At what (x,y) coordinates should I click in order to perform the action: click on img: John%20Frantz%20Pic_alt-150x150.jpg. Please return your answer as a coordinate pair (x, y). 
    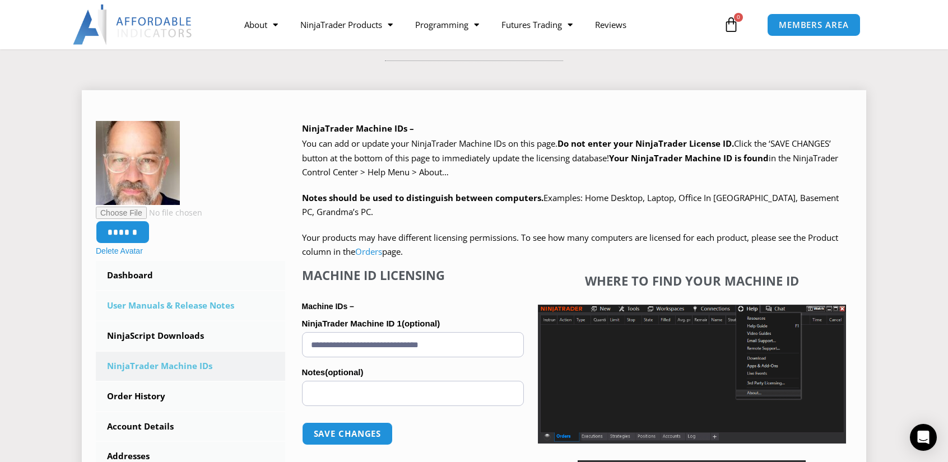
    Looking at the image, I should click on (138, 163).